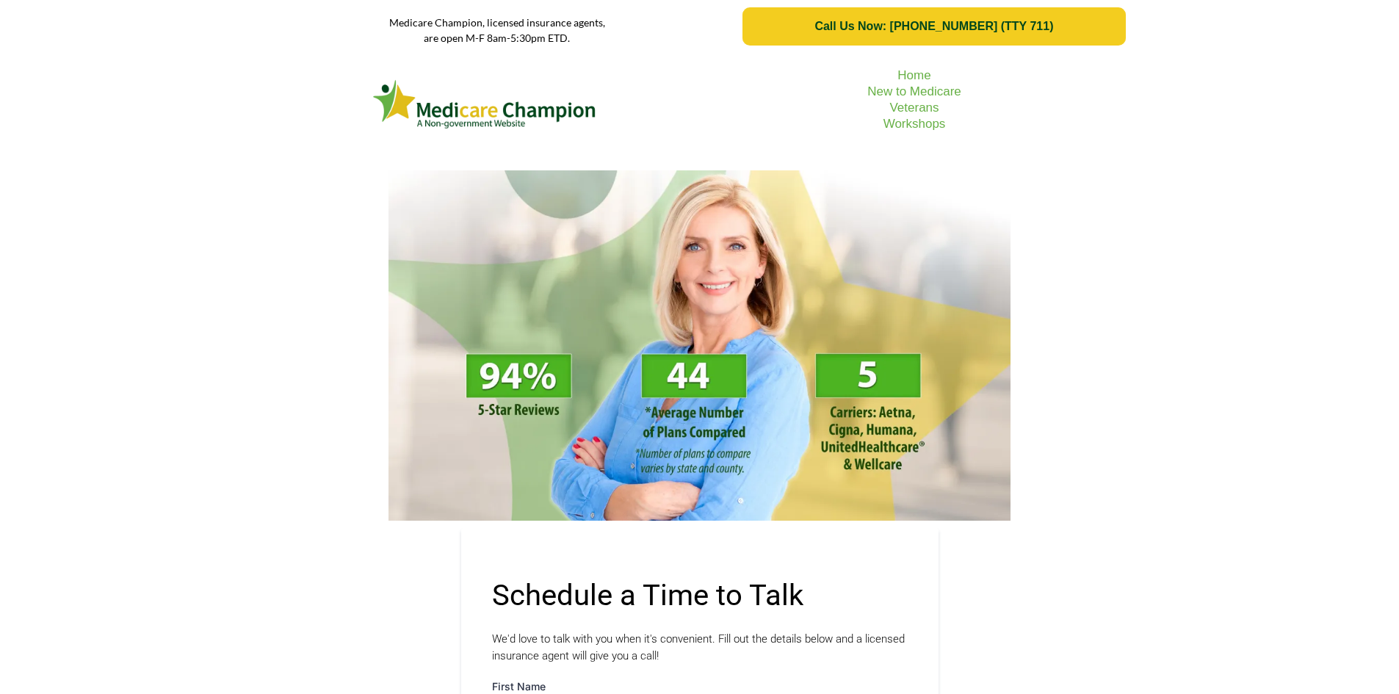  I want to click on a: Veterans, so click(913, 107).